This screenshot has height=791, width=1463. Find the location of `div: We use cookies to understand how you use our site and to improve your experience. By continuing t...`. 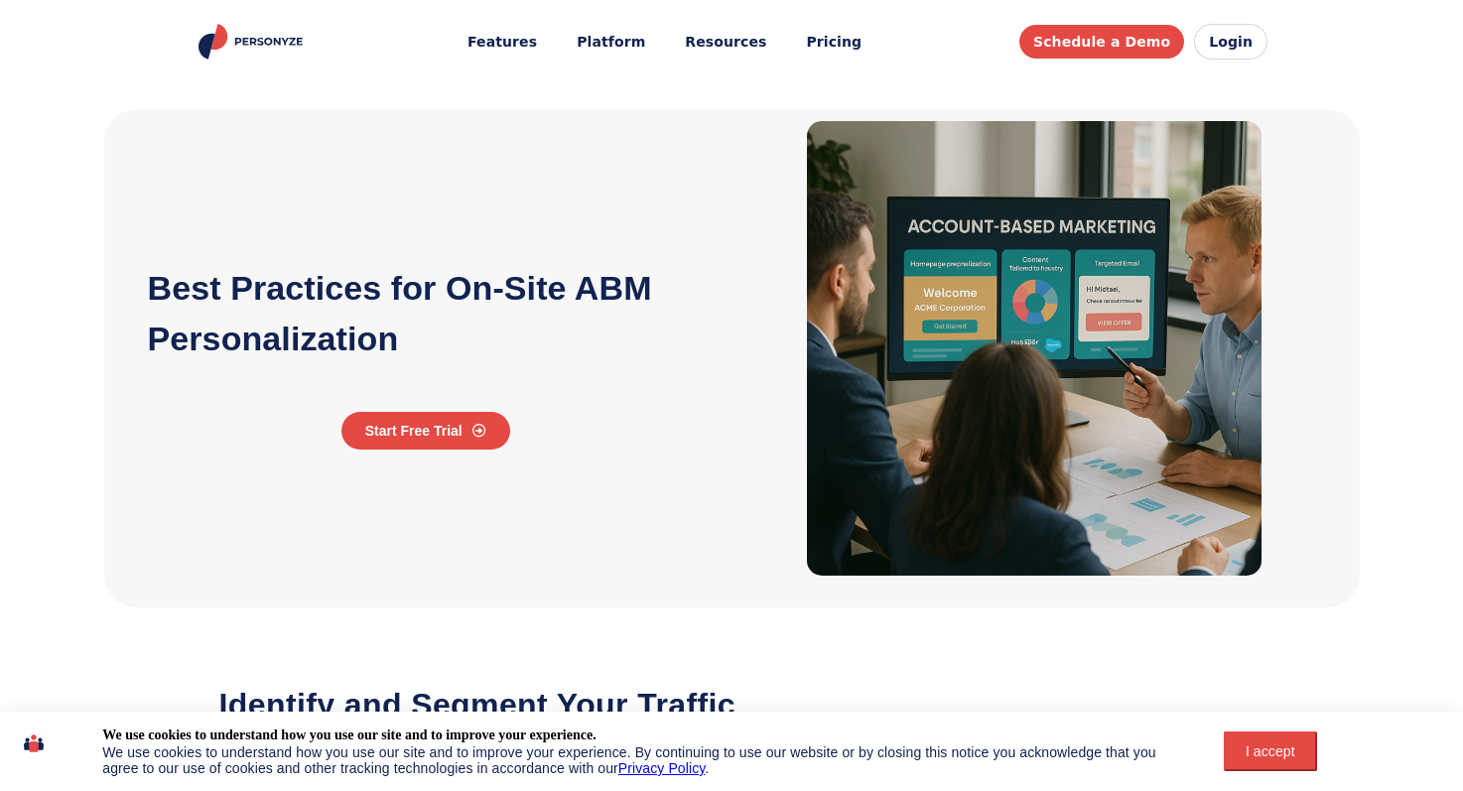

div: We use cookies to understand how you use our site and to improve your experience. By continuing t... is located at coordinates (640, 760).